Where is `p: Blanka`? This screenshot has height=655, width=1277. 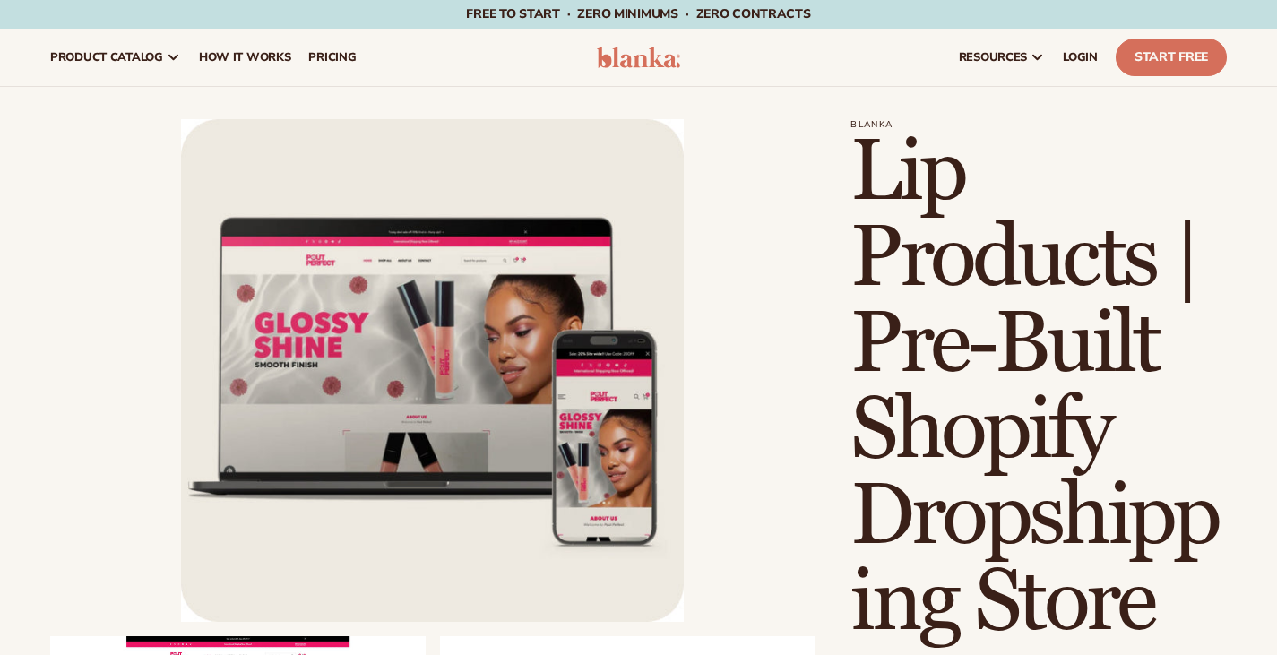 p: Blanka is located at coordinates (1038, 125).